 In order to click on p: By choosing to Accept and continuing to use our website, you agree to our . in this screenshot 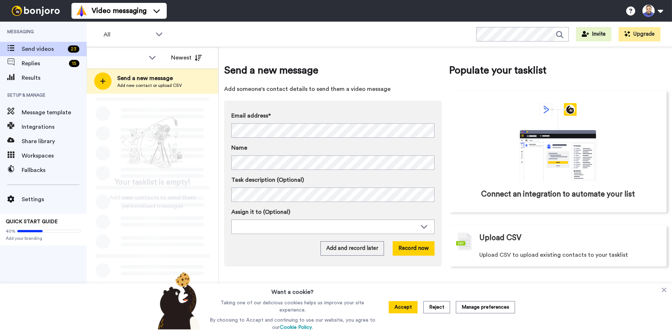, I will do `click(292, 324)`.